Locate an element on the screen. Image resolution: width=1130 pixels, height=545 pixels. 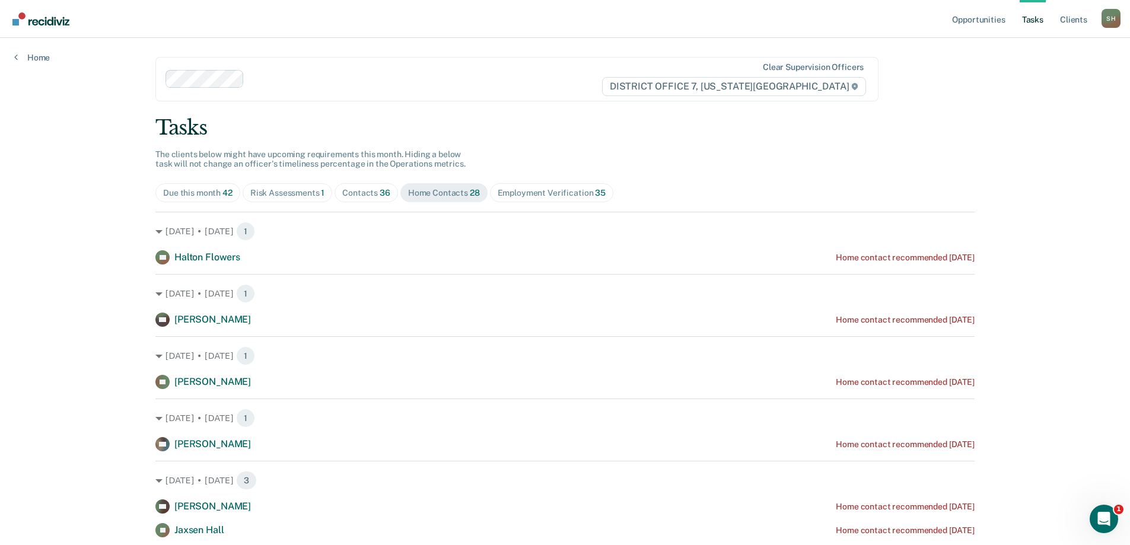
a: Home is located at coordinates (32, 58).